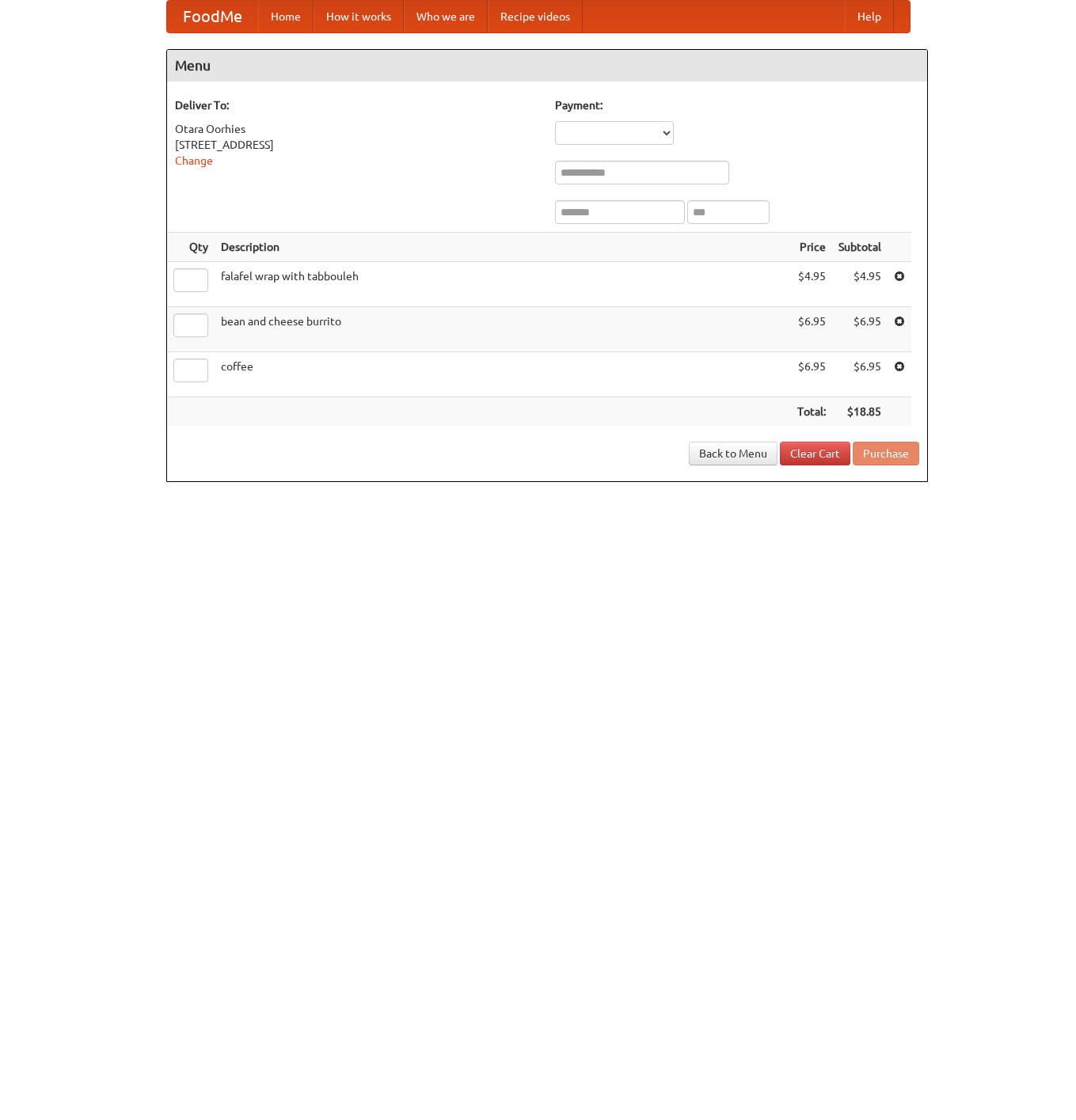  I want to click on a: Recipe videos, so click(535, 16).